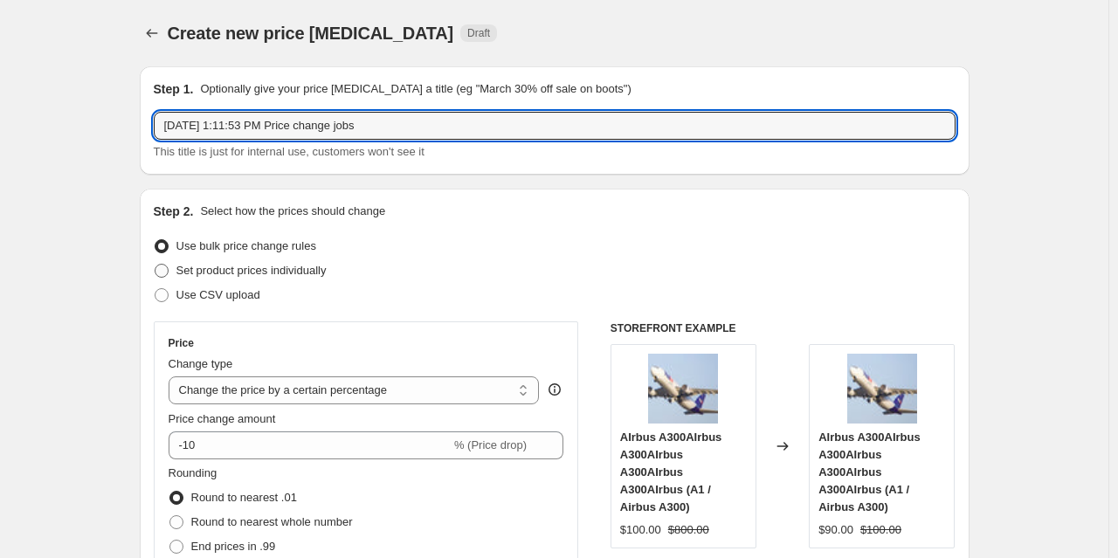 The height and width of the screenshot is (558, 1118). What do you see at coordinates (309, 446) in the screenshot?
I see `input: -15` at bounding box center [309, 446].